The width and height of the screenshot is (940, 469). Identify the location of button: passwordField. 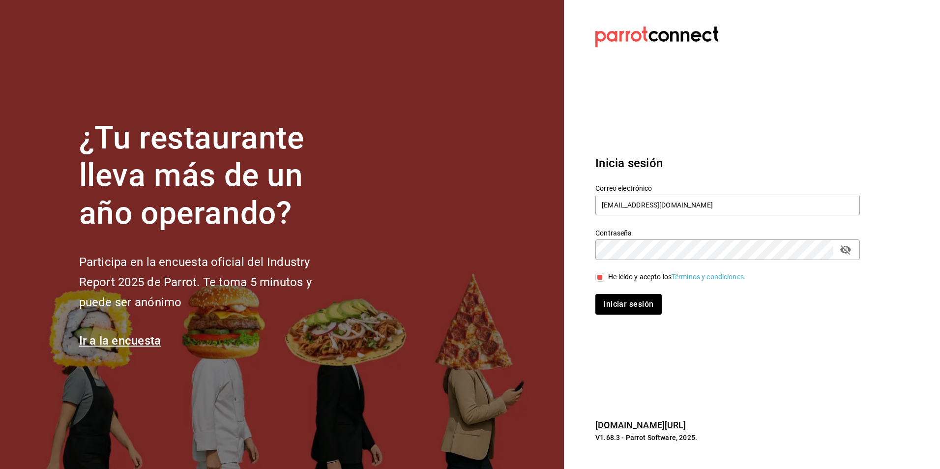
(846, 250).